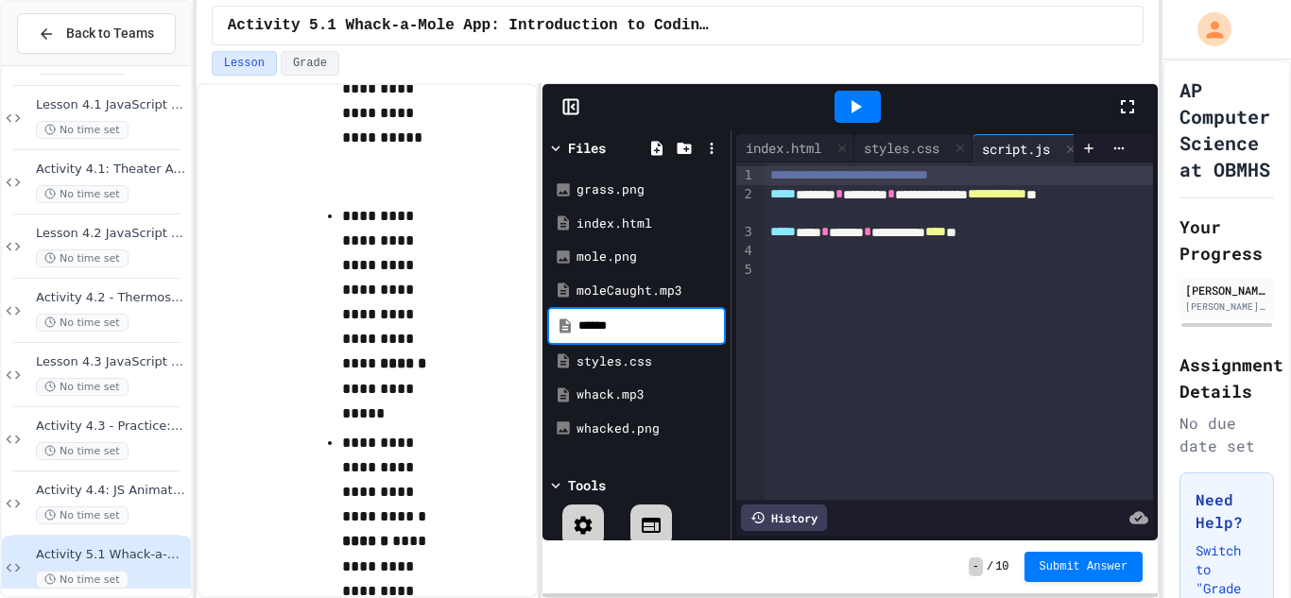 The height and width of the screenshot is (598, 1291). Describe the element at coordinates (111, 105) in the screenshot. I see `span: Lesson 4.1 JavaScript Conditional Statements` at that location.